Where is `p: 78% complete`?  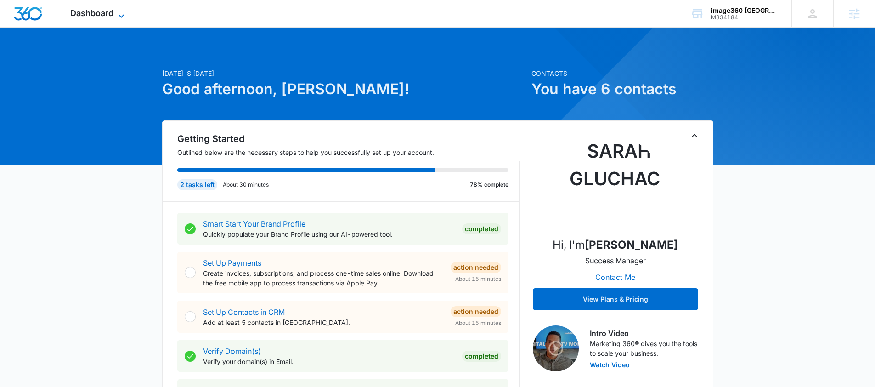 p: 78% complete is located at coordinates (489, 185).